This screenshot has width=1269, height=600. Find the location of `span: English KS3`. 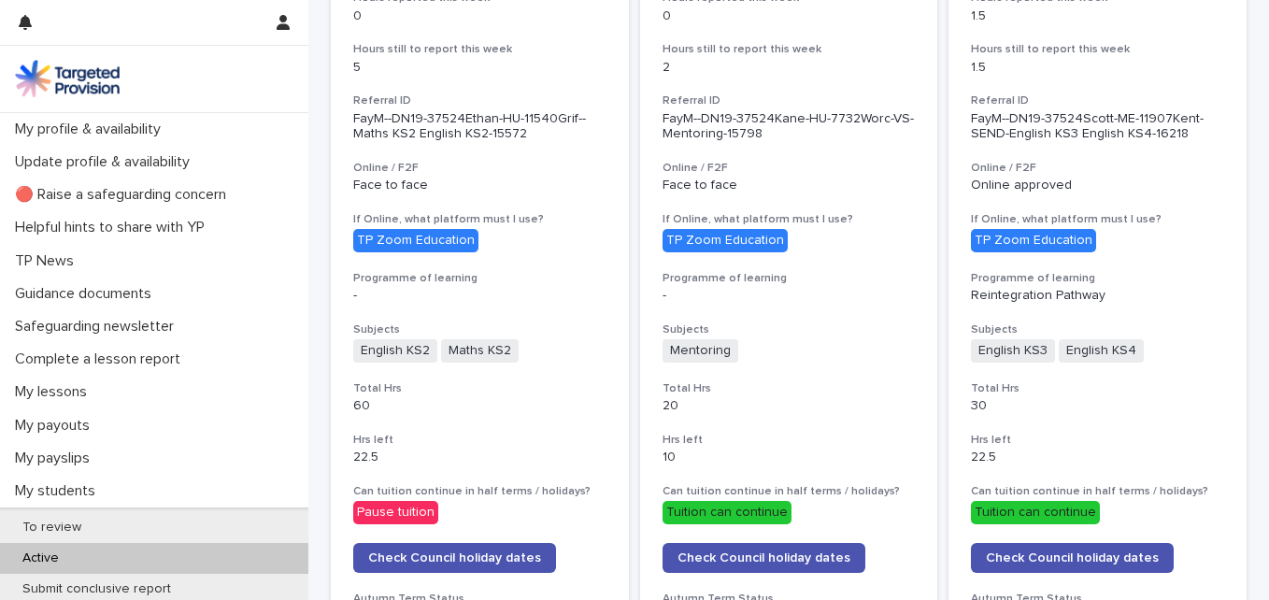

span: English KS3 is located at coordinates (1013, 350).